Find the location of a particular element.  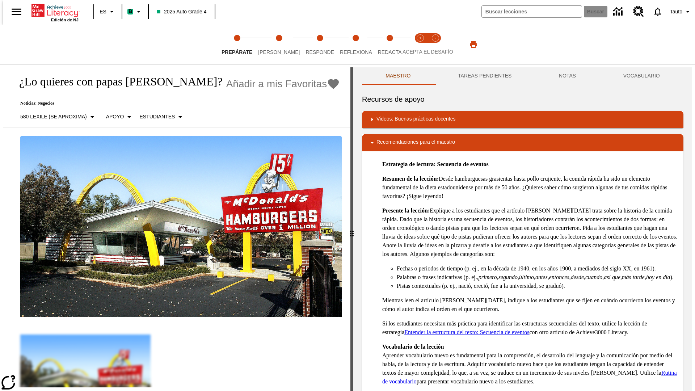

a: Centro de recursos, Se abrirá en una pestaña nueva. is located at coordinates (638, 12).